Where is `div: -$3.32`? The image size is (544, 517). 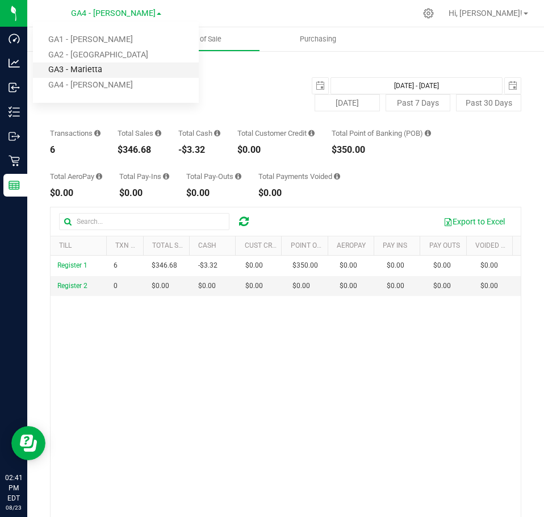 div: -$3.32 is located at coordinates (199, 150).